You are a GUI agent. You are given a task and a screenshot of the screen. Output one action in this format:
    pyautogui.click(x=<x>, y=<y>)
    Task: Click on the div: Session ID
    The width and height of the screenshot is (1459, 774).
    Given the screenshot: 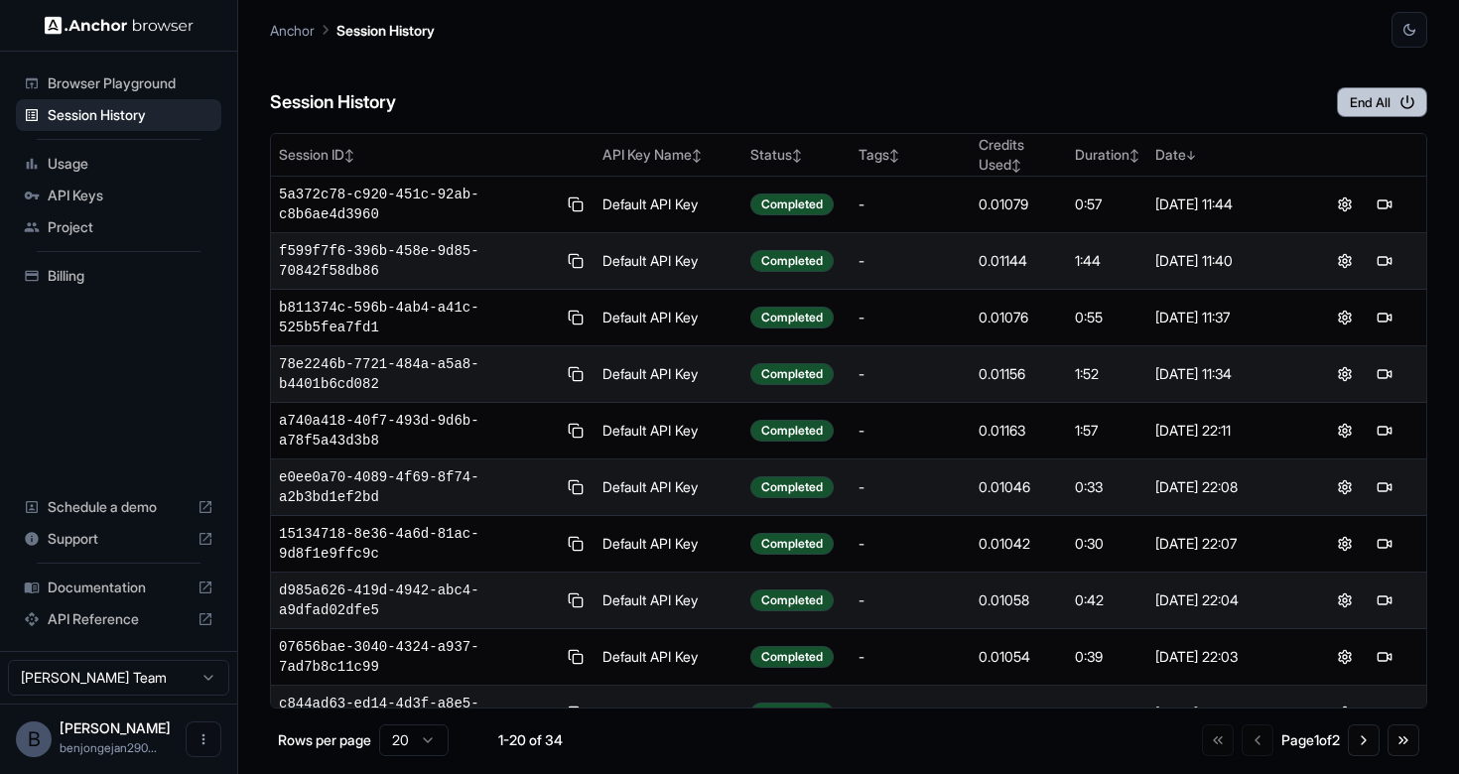 What is the action you would take?
    pyautogui.click(x=433, y=155)
    